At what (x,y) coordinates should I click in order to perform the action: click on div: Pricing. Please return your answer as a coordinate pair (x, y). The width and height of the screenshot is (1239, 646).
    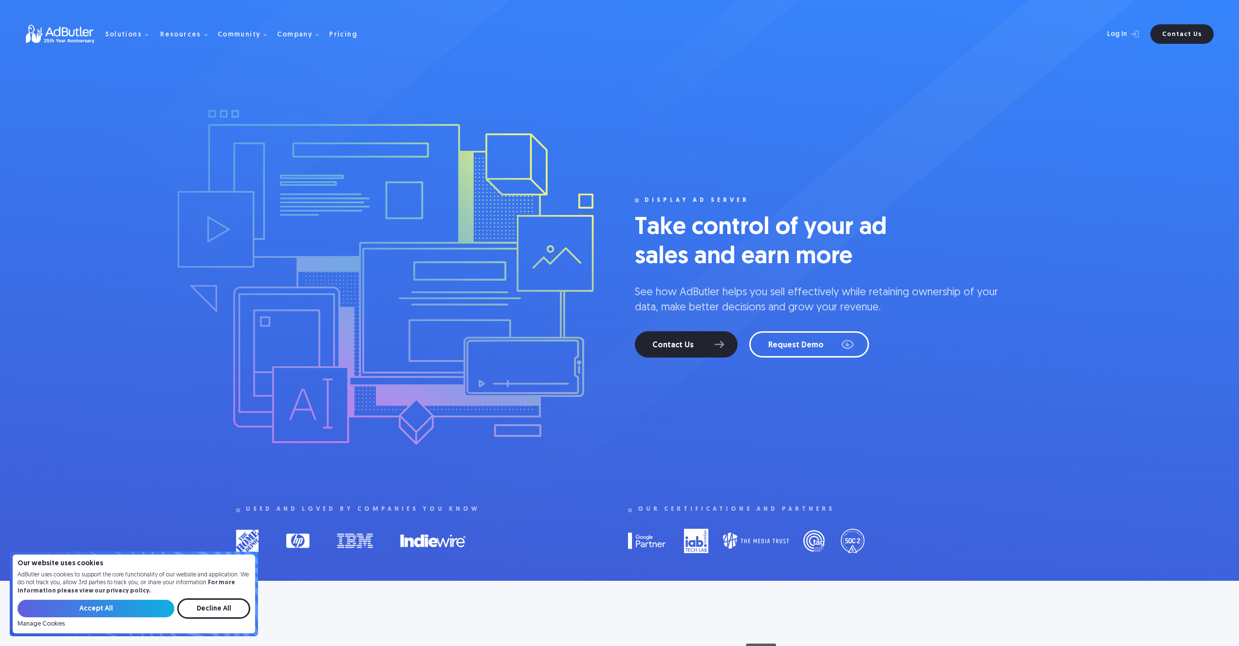
    Looking at the image, I should click on (343, 35).